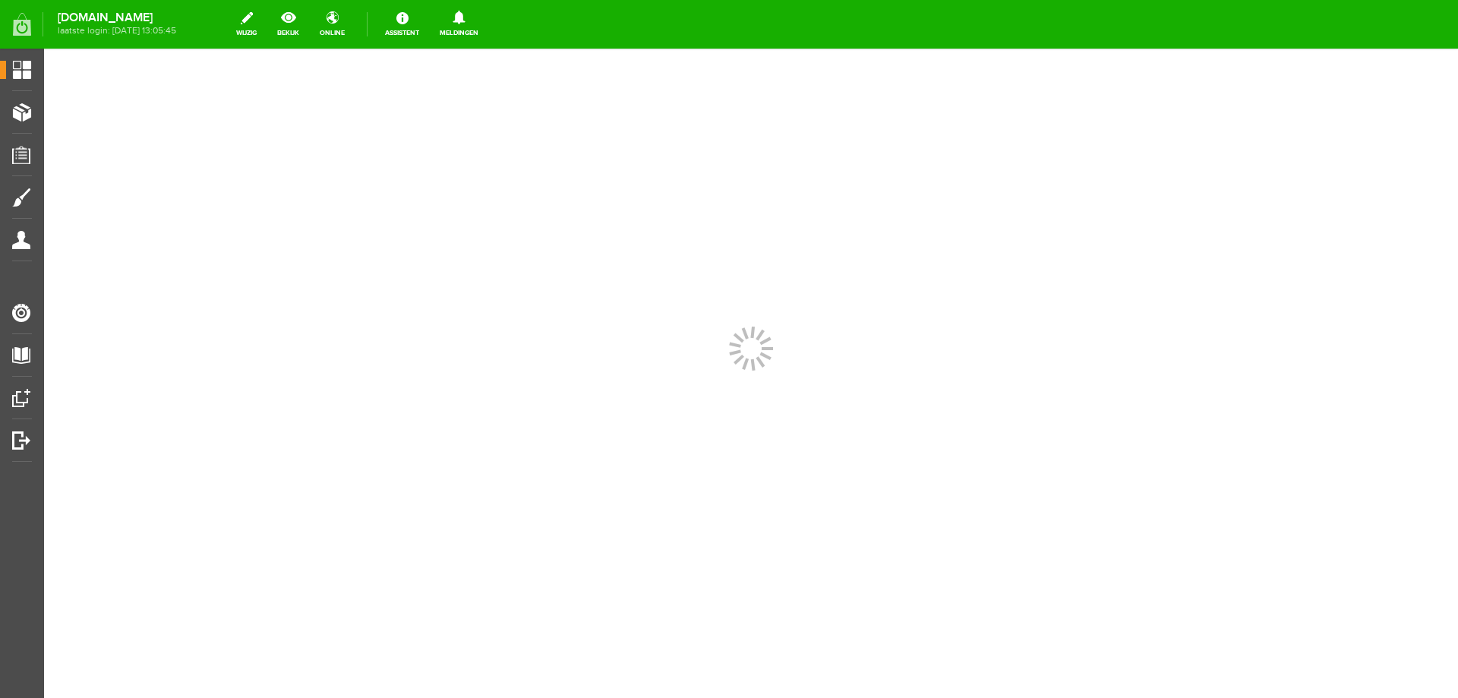 The height and width of the screenshot is (698, 1458). What do you see at coordinates (288, 24) in the screenshot?
I see `a: bekijk` at bounding box center [288, 24].